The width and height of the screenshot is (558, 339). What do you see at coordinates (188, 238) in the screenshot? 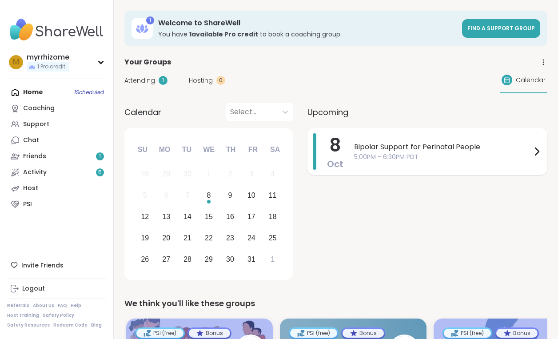
I see `div: Choose Tuesday, October 21st, 2025` at bounding box center [188, 238].